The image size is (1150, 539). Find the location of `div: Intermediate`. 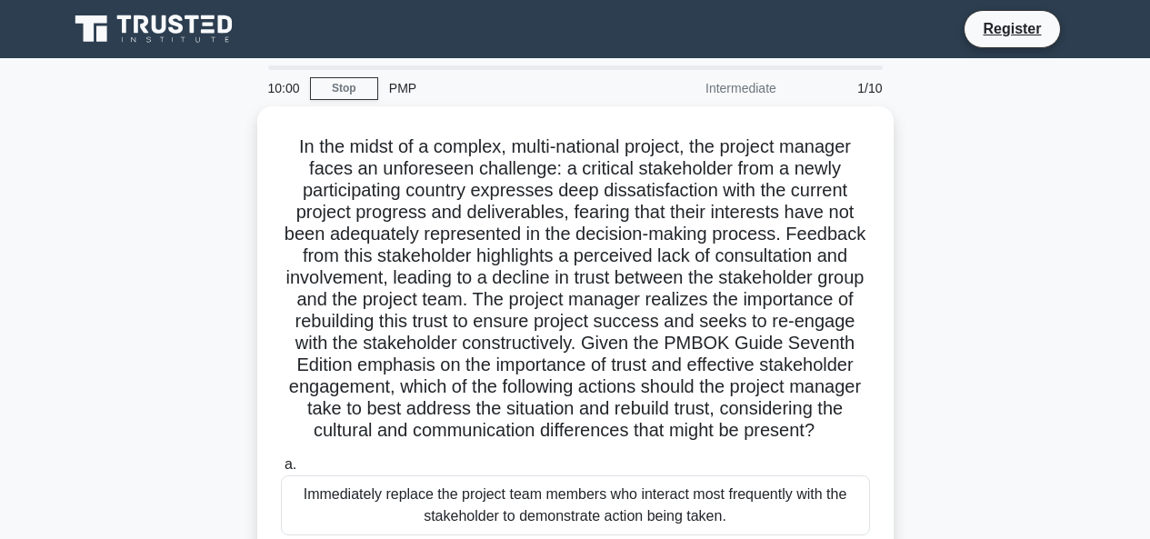

div: Intermediate is located at coordinates (707, 88).